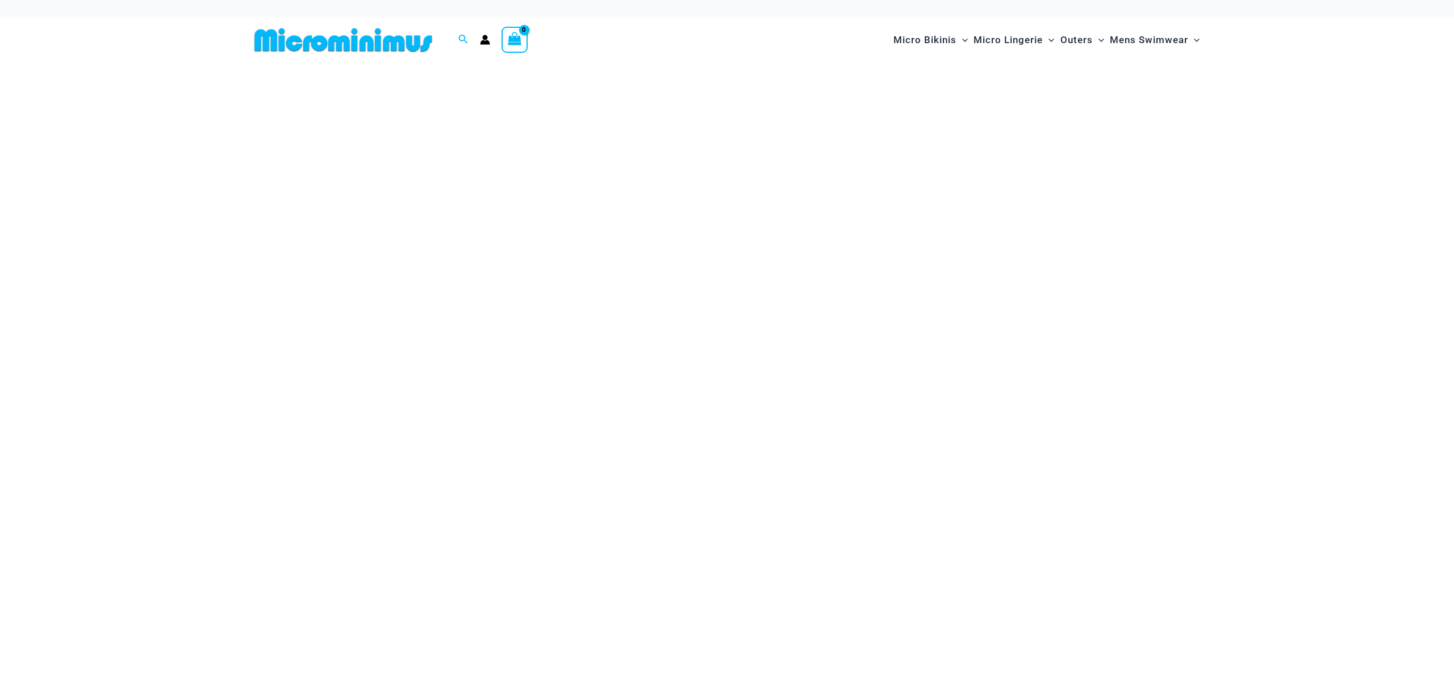 The width and height of the screenshot is (1454, 693). What do you see at coordinates (1082, 40) in the screenshot?
I see `a: OutersMenu ToggleMenu Toggle` at bounding box center [1082, 40].